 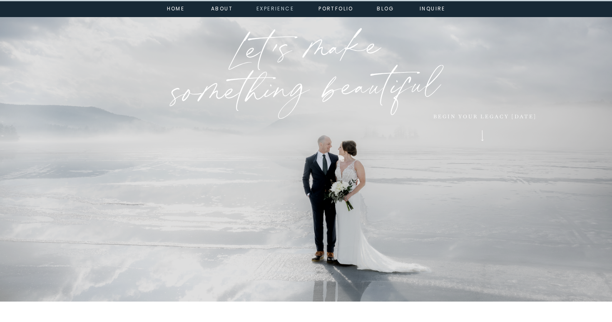 What do you see at coordinates (273, 8) in the screenshot?
I see `nav: experience` at bounding box center [273, 8].